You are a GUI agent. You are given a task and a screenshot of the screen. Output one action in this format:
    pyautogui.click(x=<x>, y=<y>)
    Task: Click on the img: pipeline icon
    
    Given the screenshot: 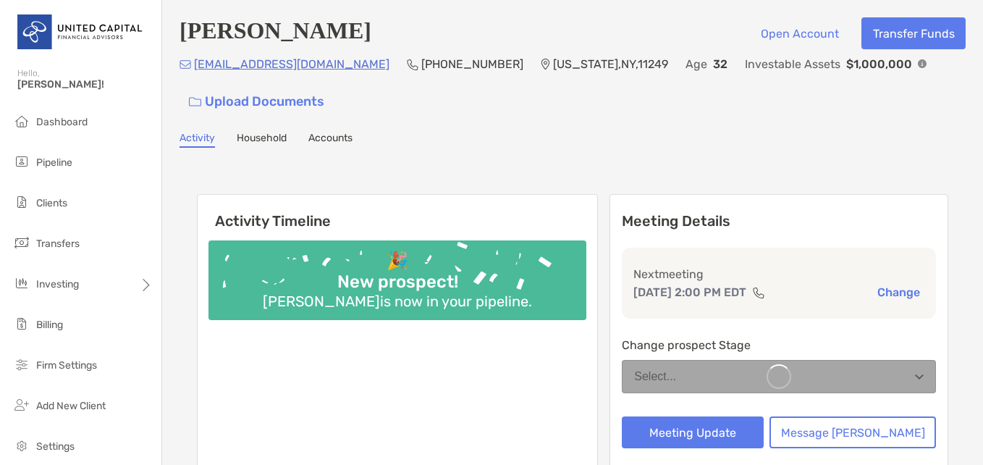 What is the action you would take?
    pyautogui.click(x=22, y=161)
    